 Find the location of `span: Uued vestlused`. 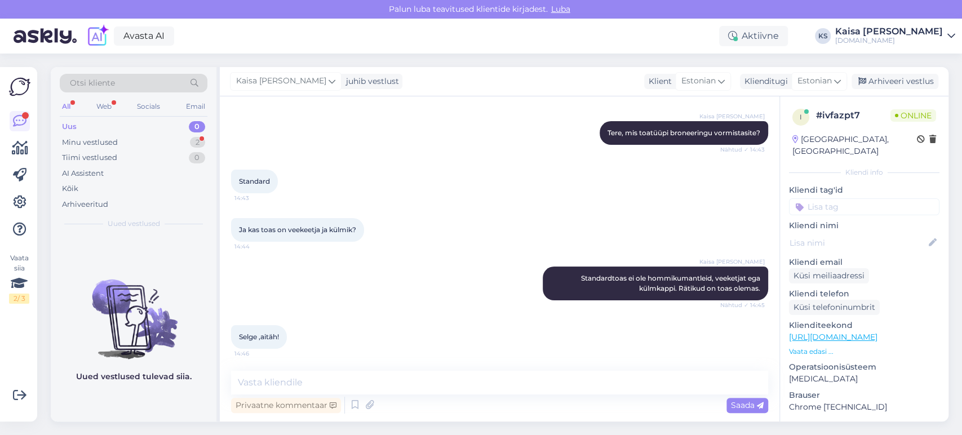

span: Uued vestlused is located at coordinates (134, 224).